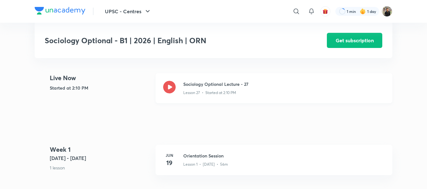  Describe the element at coordinates (210, 93) in the screenshot. I see `p: Lesson 27 • Started at 2:10 PM` at that location.